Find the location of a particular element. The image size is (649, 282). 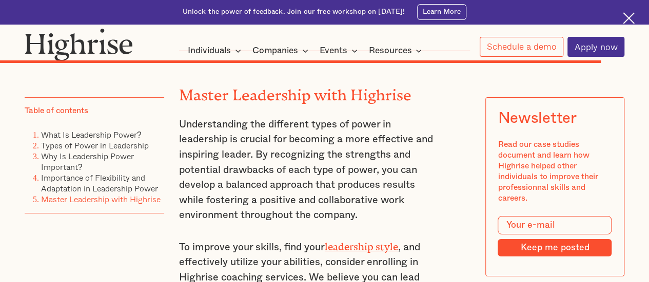

img: Highrise logo is located at coordinates (78, 45).